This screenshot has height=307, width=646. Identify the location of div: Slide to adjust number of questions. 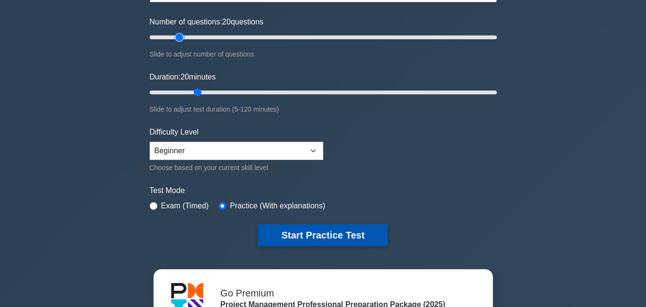
(323, 54).